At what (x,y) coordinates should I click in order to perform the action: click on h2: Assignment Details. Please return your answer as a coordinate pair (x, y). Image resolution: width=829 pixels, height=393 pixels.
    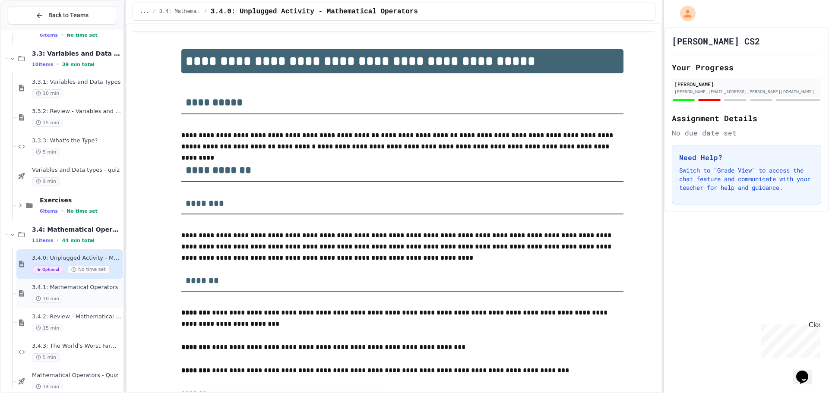
    Looking at the image, I should click on (746, 118).